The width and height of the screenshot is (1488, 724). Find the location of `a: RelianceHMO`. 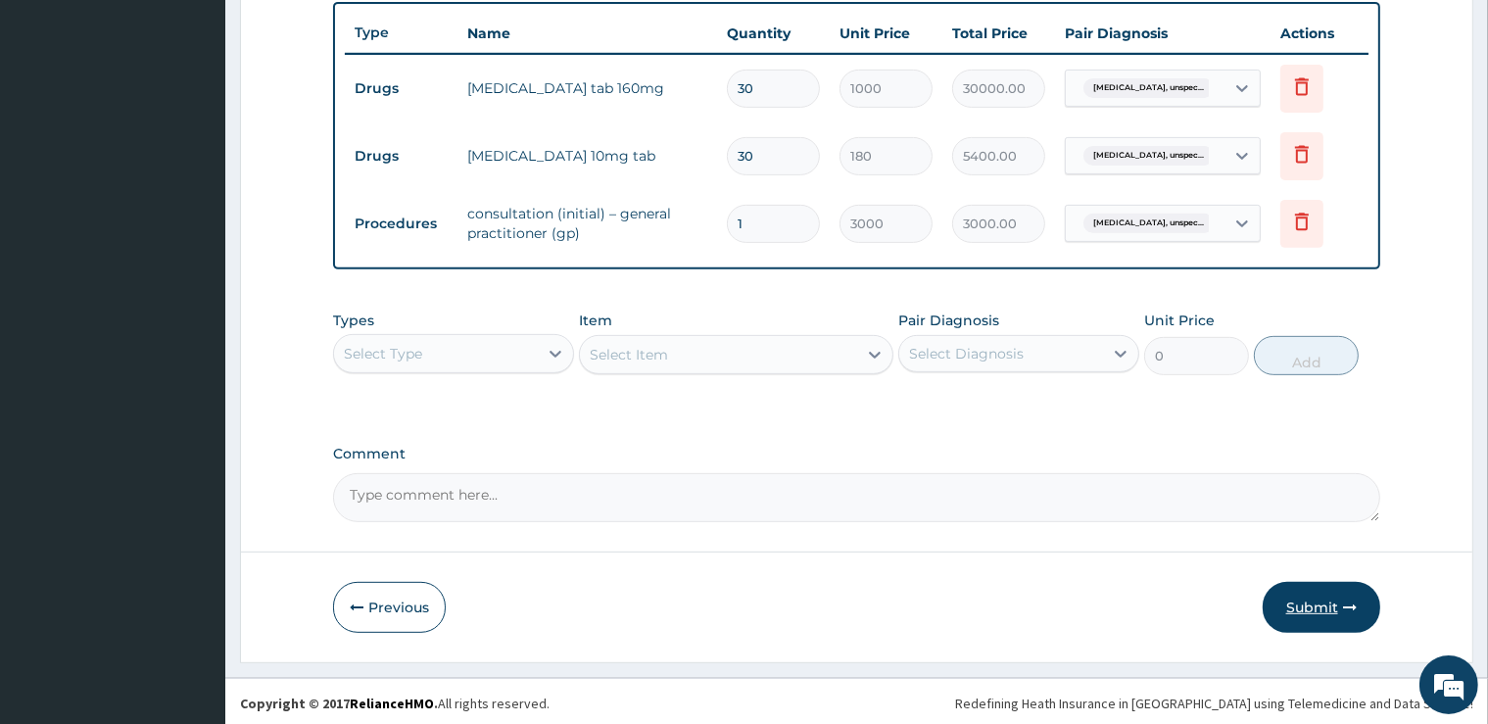

a: RelianceHMO is located at coordinates (392, 703).